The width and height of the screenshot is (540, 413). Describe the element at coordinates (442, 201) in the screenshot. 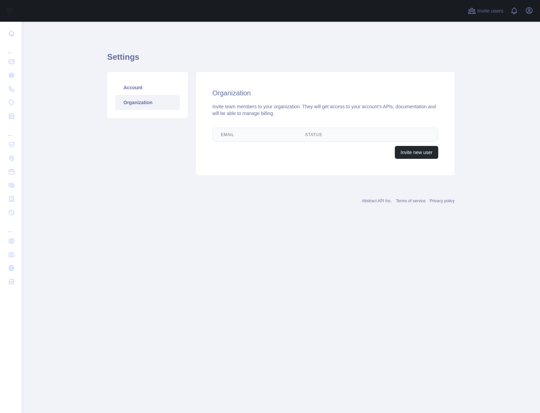

I see `a: Privacy policy` at that location.